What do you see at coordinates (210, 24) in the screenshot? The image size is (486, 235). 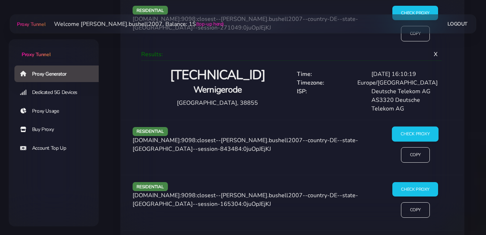 I see `a: (top-up here)` at bounding box center [210, 24].